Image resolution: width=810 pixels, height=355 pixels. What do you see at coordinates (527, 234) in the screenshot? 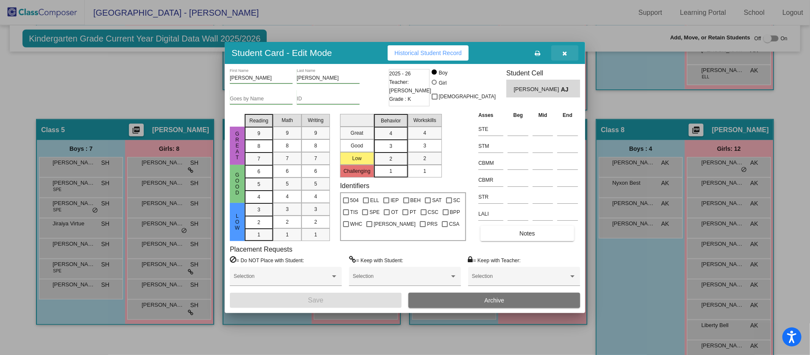
I see `span: Notes` at bounding box center [527, 234].